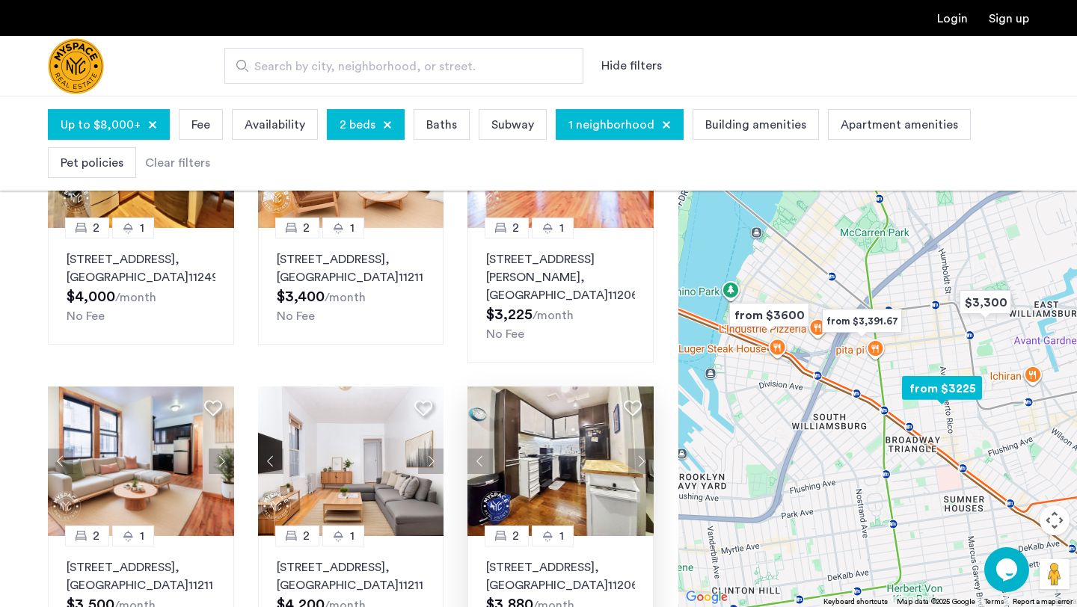 This screenshot has width=1077, height=607. What do you see at coordinates (935, 602) in the screenshot?
I see `span: Map data ©2025 Google` at bounding box center [935, 602].